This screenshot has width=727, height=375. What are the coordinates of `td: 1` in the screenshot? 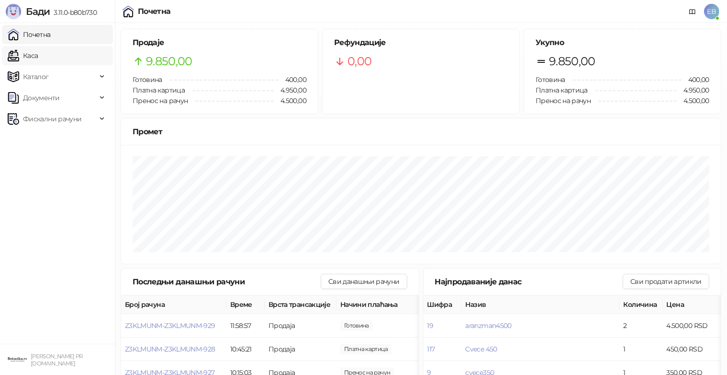 It's located at (642, 349).